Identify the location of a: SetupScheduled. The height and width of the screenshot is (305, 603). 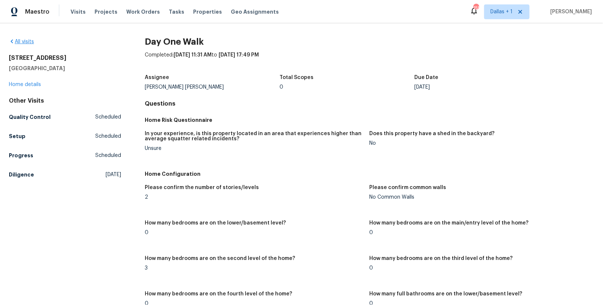
(65, 136).